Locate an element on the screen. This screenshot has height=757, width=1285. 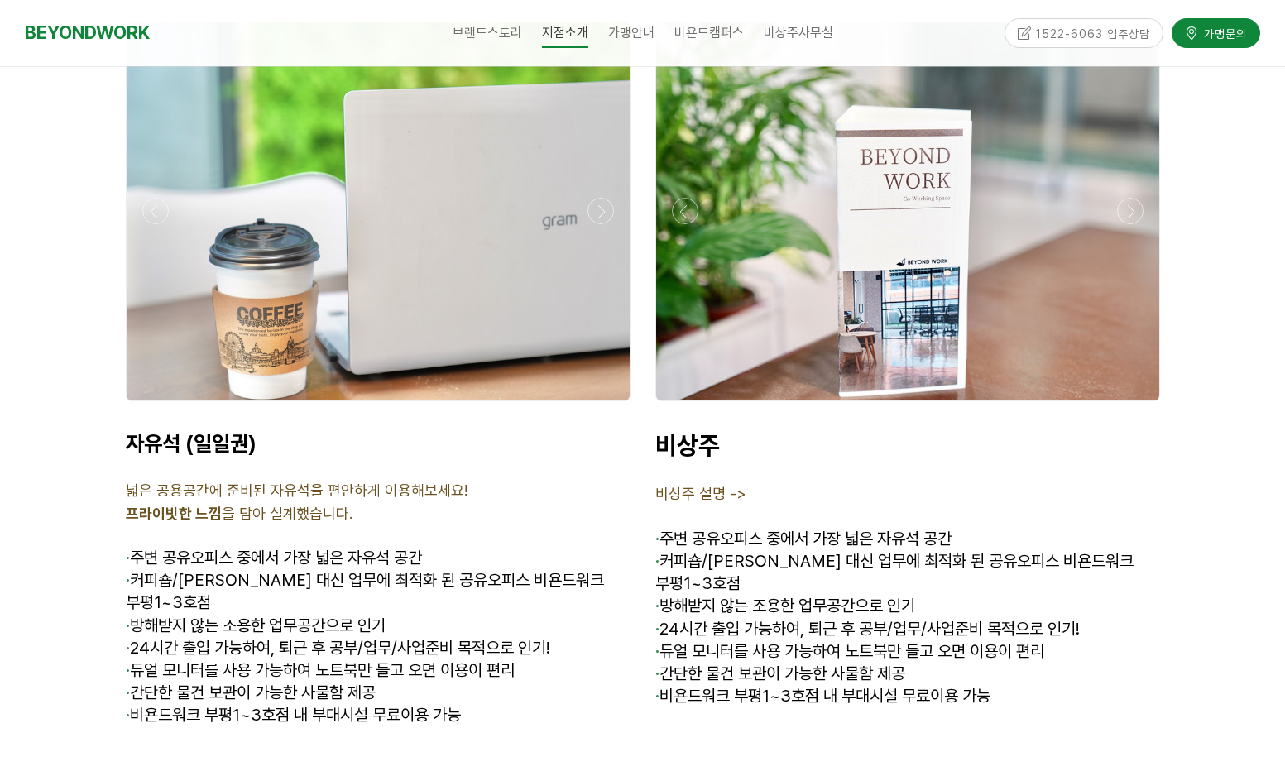
a: 지점소개 is located at coordinates (565, 33).